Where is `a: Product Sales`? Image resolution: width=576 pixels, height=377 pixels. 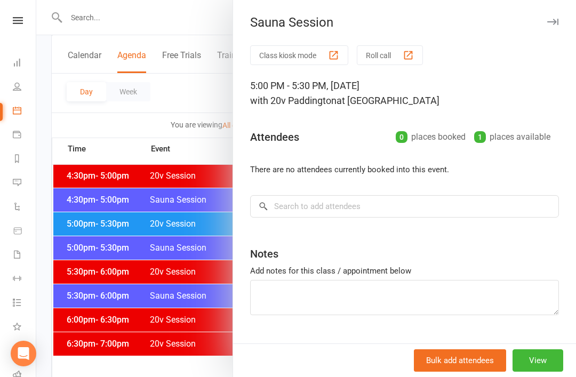
a: Product Sales is located at coordinates (25, 231).